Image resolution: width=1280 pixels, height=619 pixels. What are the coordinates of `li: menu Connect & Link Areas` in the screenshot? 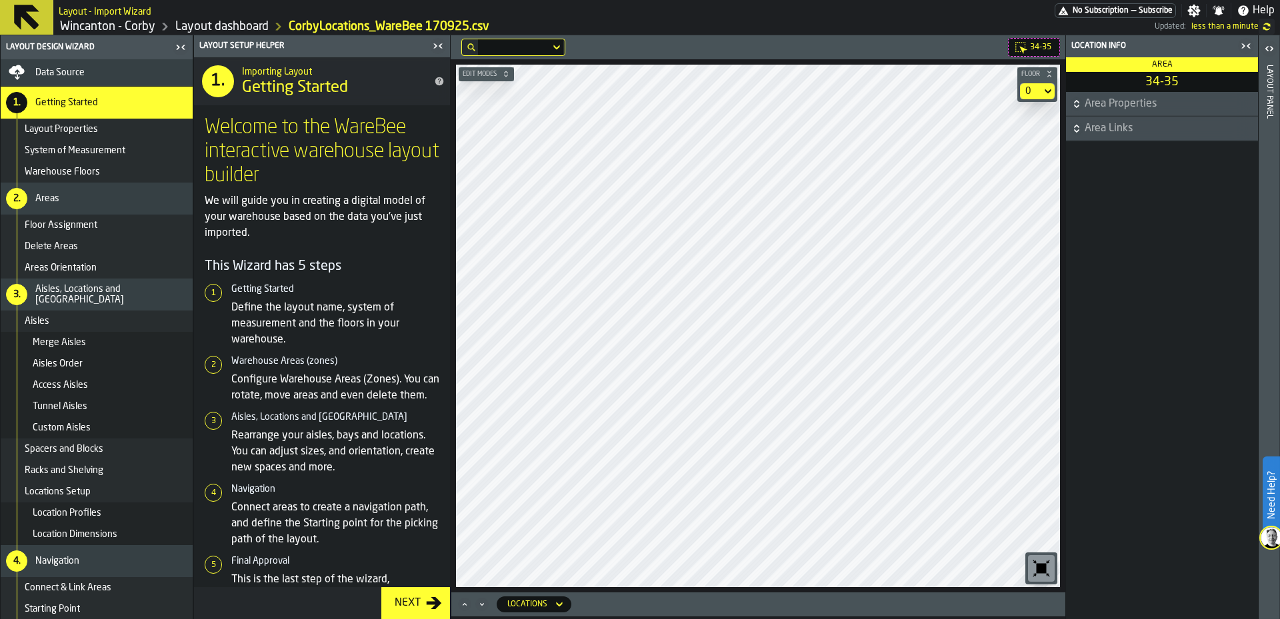 It's located at (97, 588).